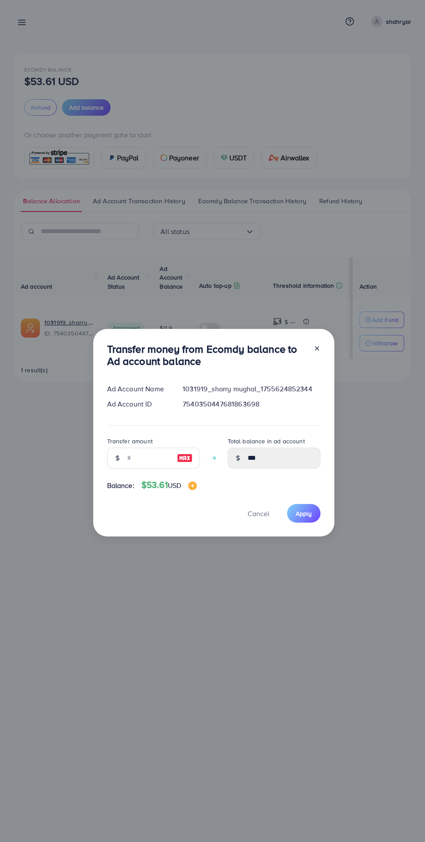 The image size is (425, 842). Describe the element at coordinates (130, 441) in the screenshot. I see `label: Transfer amount` at that location.